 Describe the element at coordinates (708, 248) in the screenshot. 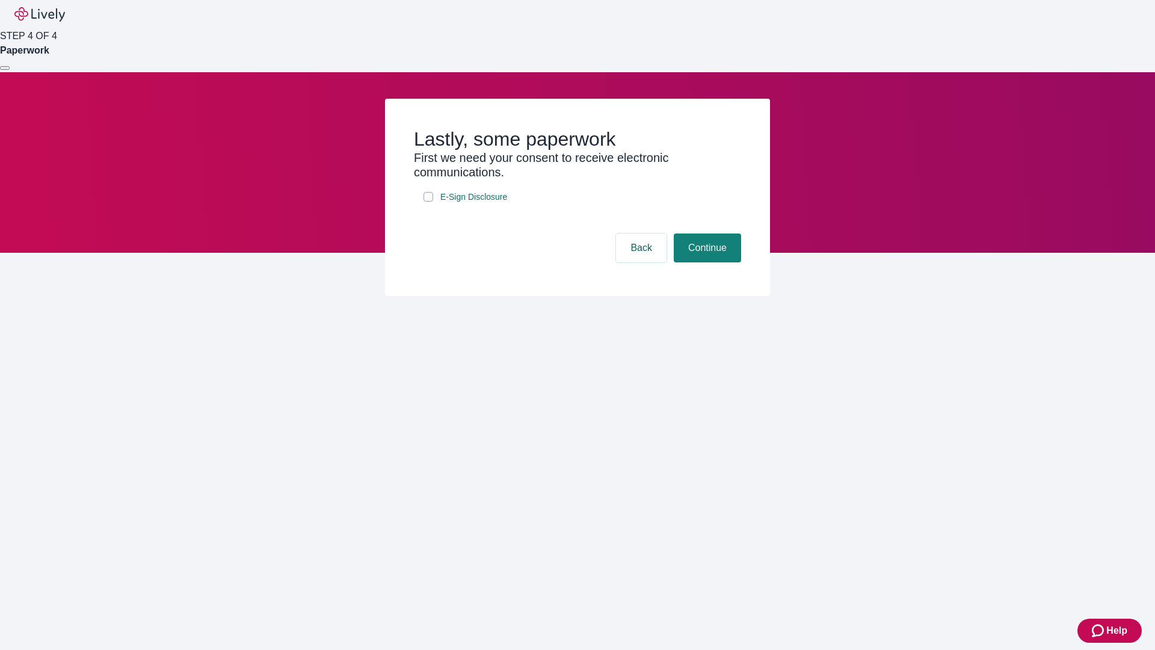

I see `button: Continue` at that location.